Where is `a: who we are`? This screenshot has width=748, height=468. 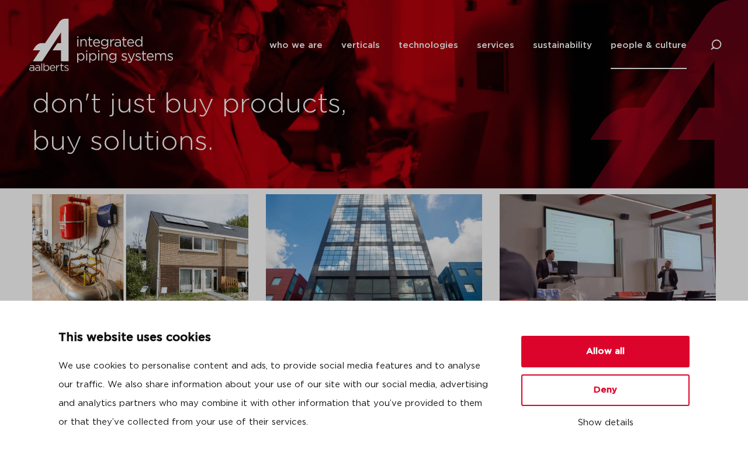 a: who we are is located at coordinates (296, 45).